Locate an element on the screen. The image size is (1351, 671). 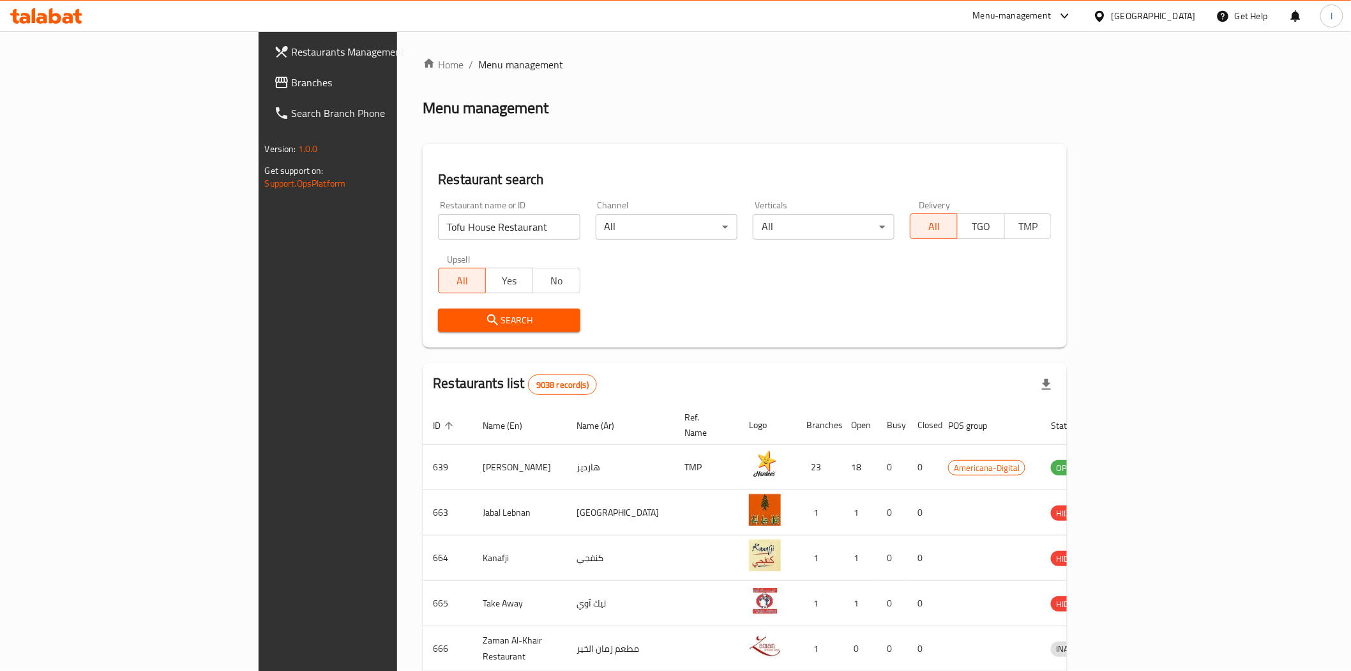
a: Restaurants Management is located at coordinates (374, 52).